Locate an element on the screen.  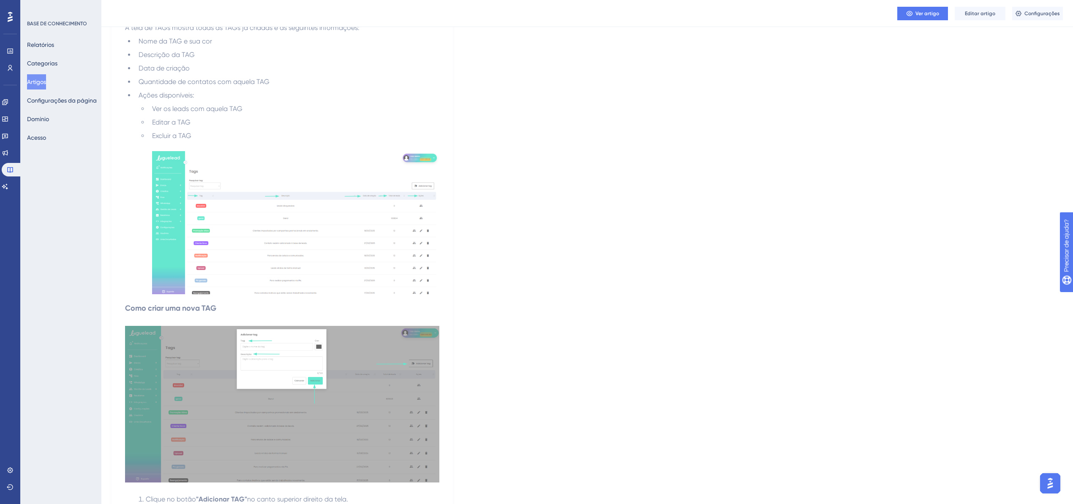
font: BASE DE CONHECIMENTO is located at coordinates (57, 24).